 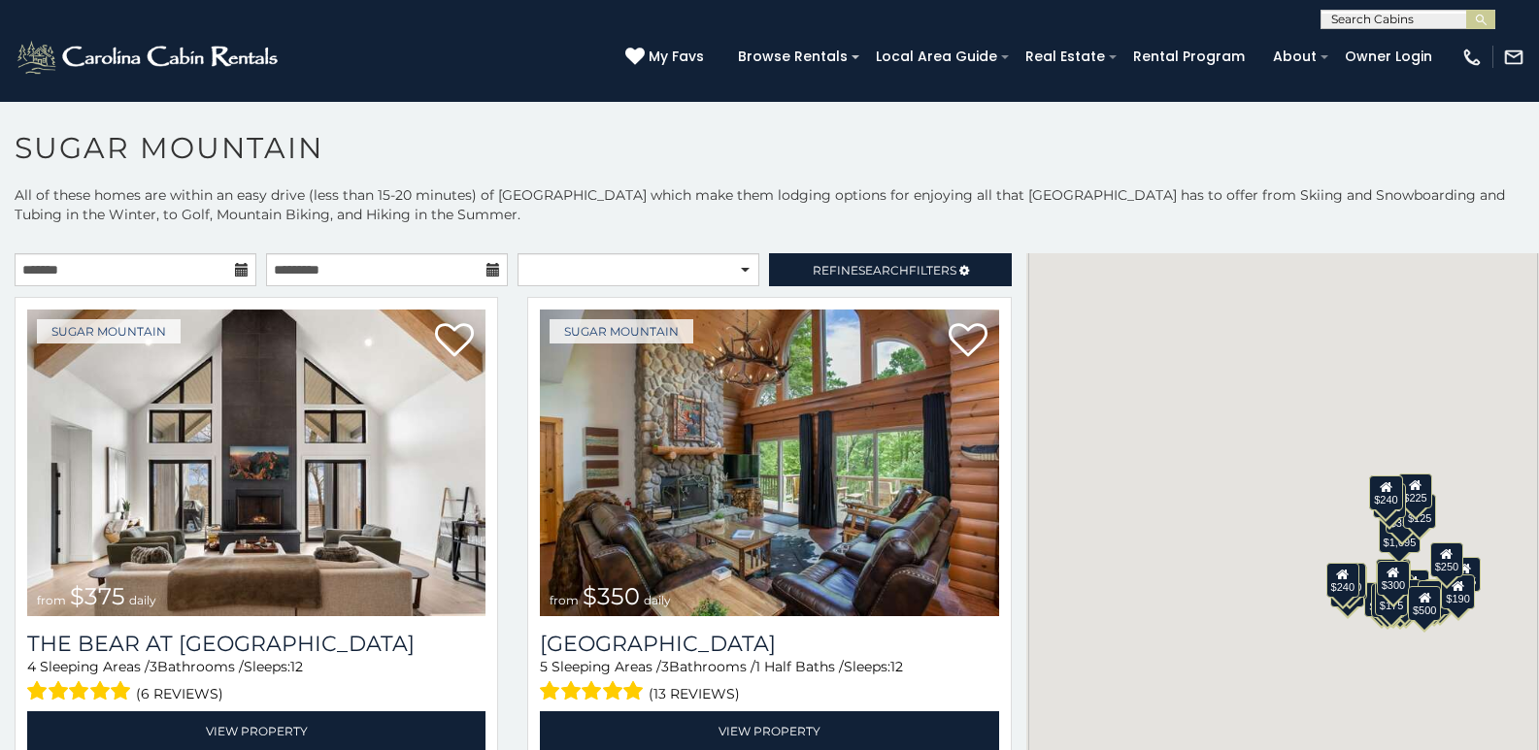 I want to click on a: Local Area Guide, so click(x=936, y=56).